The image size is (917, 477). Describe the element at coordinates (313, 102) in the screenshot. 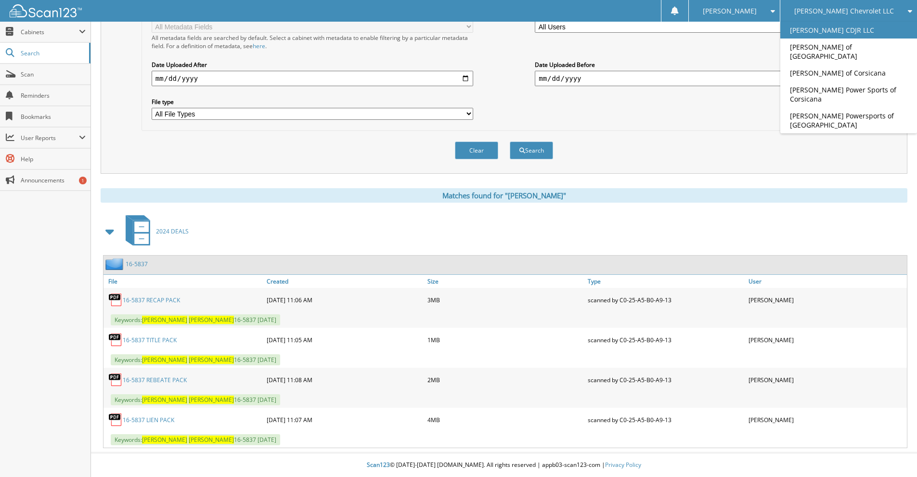

I see `label: File type` at that location.